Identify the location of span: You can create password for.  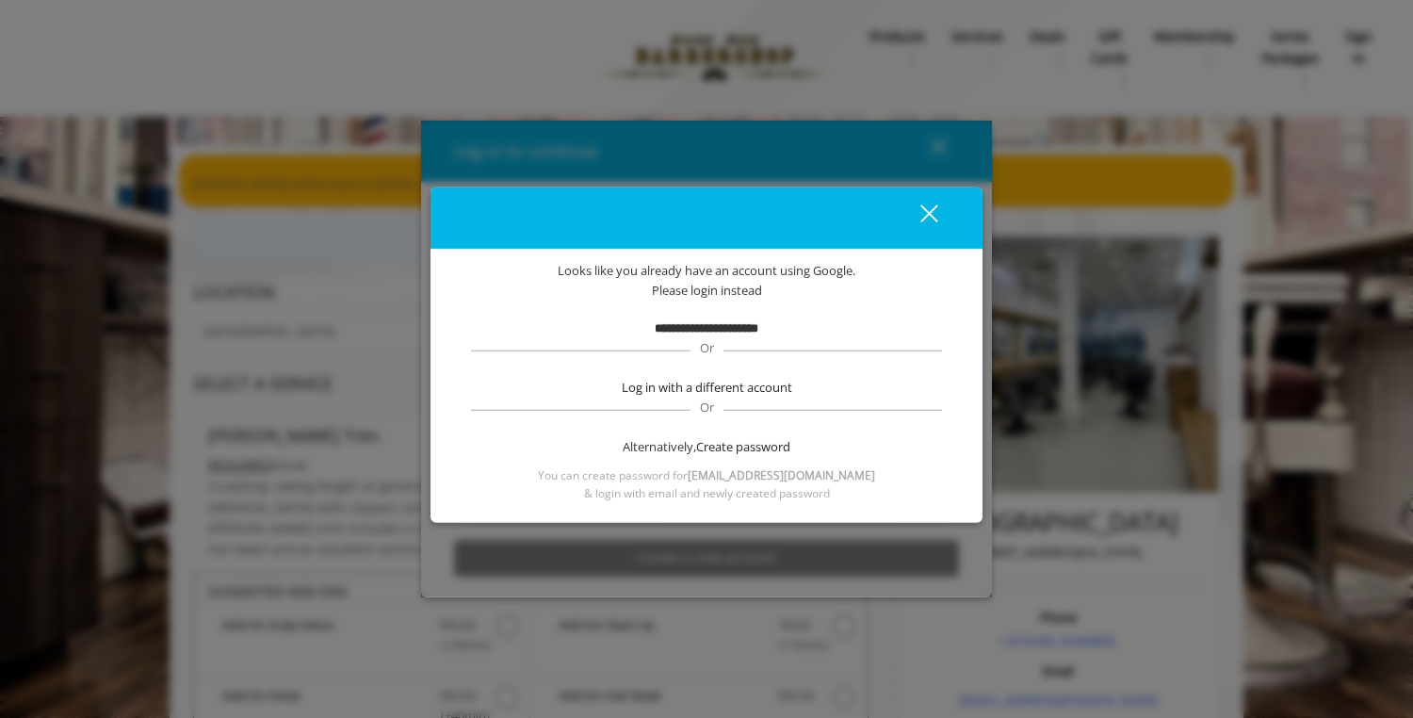
(707, 475).